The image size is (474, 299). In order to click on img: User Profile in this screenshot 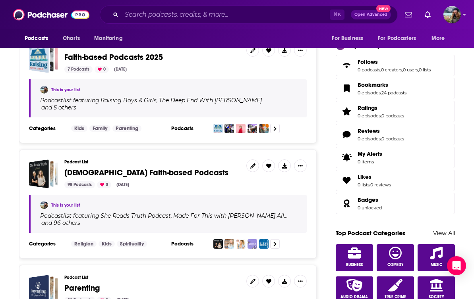, I will do `click(452, 15)`.